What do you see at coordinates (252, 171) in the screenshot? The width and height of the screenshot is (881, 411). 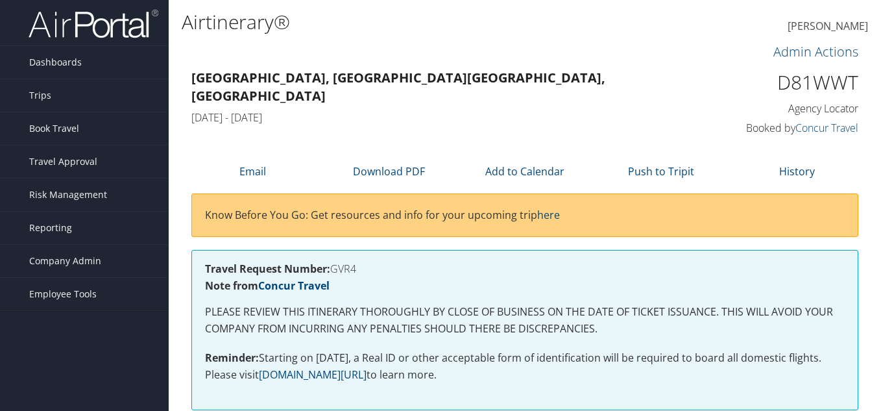 I see `a: Email` at bounding box center [252, 171].